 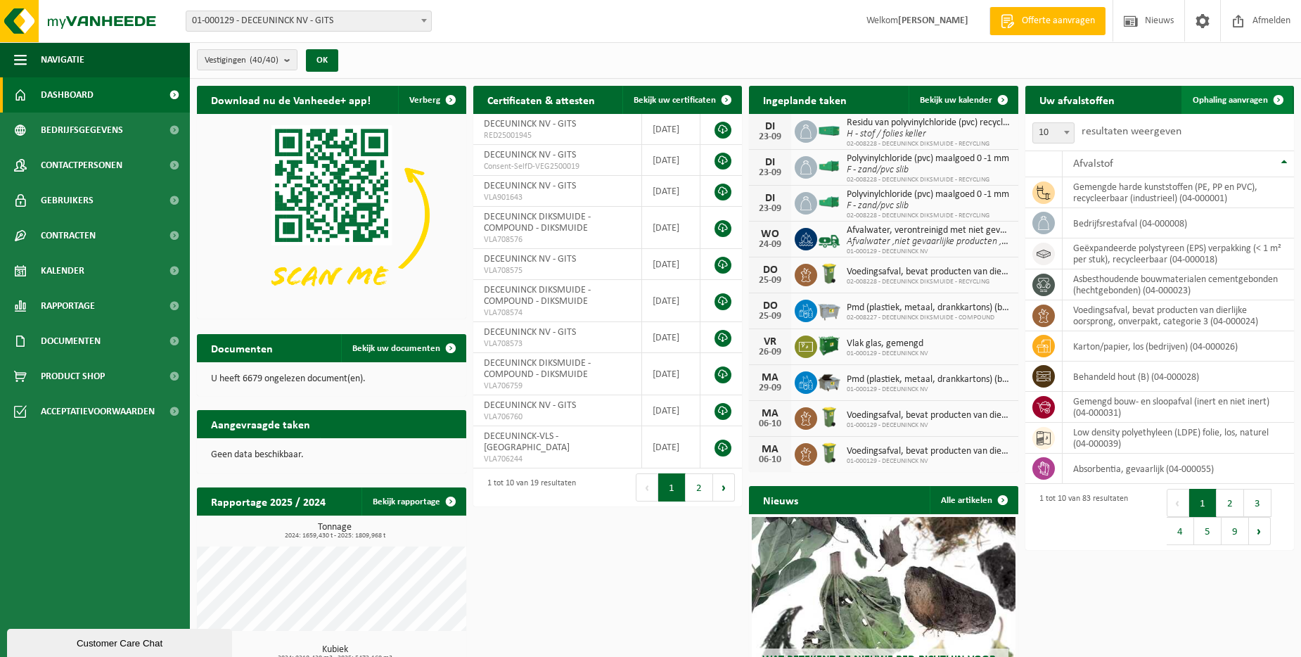 I want to click on span: Rapportage, so click(x=68, y=306).